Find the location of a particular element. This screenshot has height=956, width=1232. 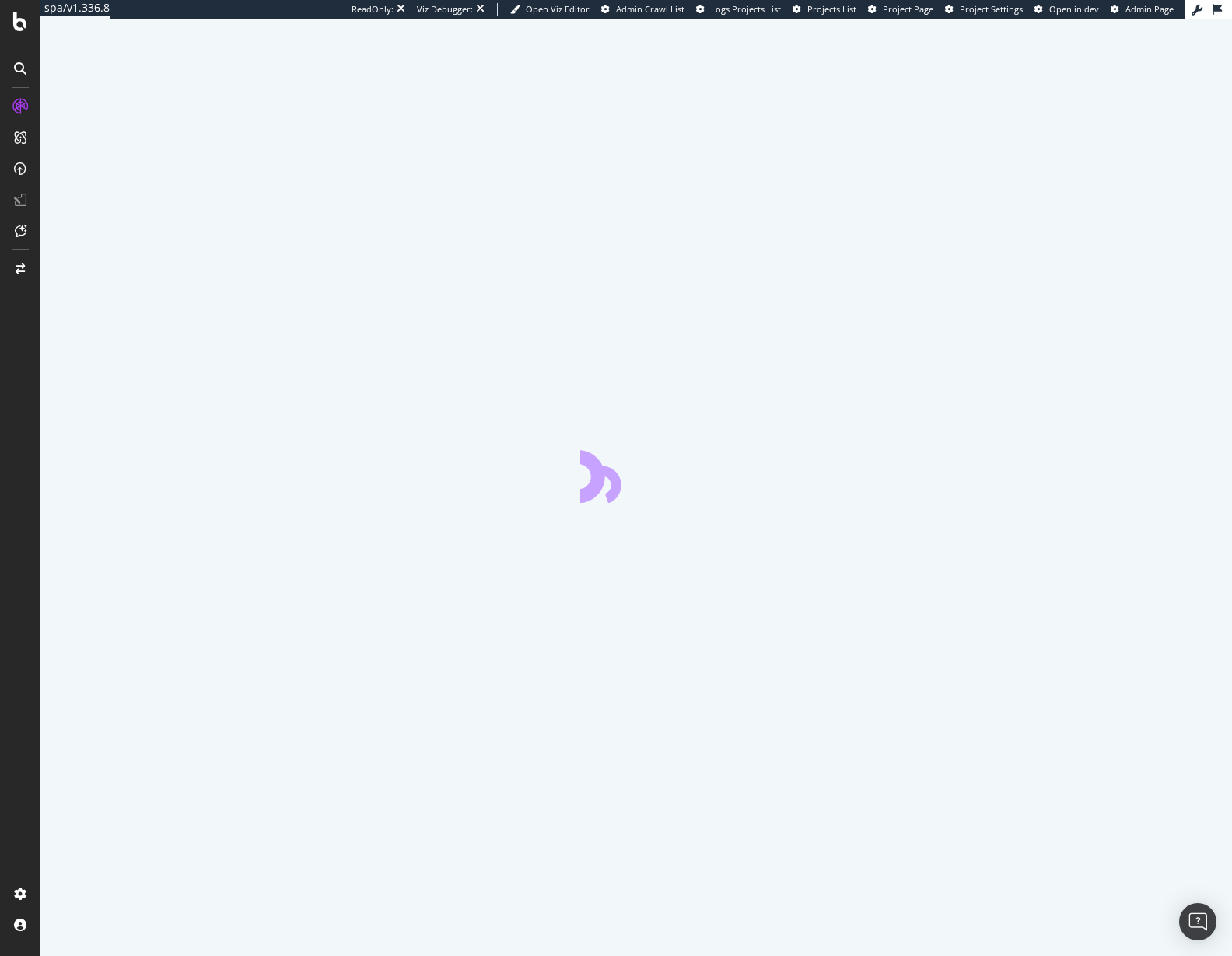

a: Project Page is located at coordinates (900, 9).